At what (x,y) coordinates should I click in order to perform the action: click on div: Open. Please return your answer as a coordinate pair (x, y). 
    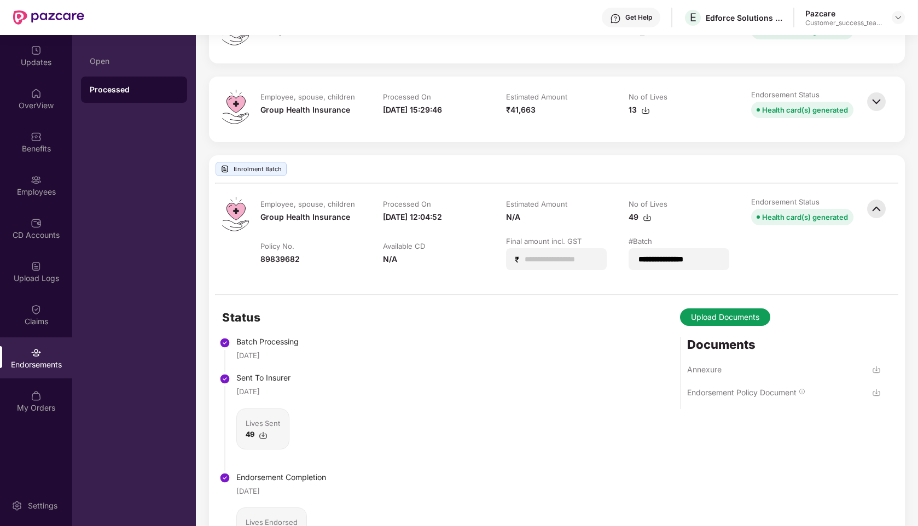
    Looking at the image, I should click on (134, 61).